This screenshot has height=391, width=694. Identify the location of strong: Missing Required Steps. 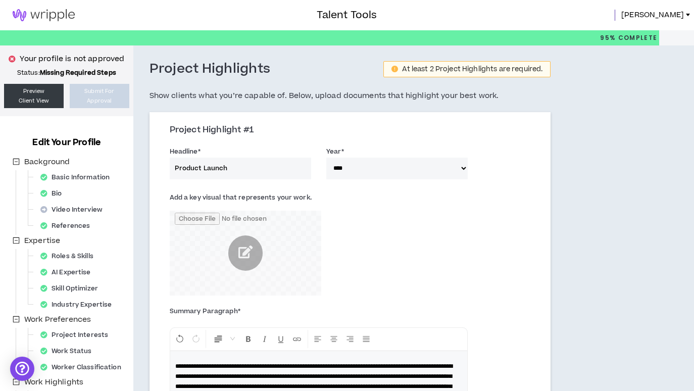
(78, 73).